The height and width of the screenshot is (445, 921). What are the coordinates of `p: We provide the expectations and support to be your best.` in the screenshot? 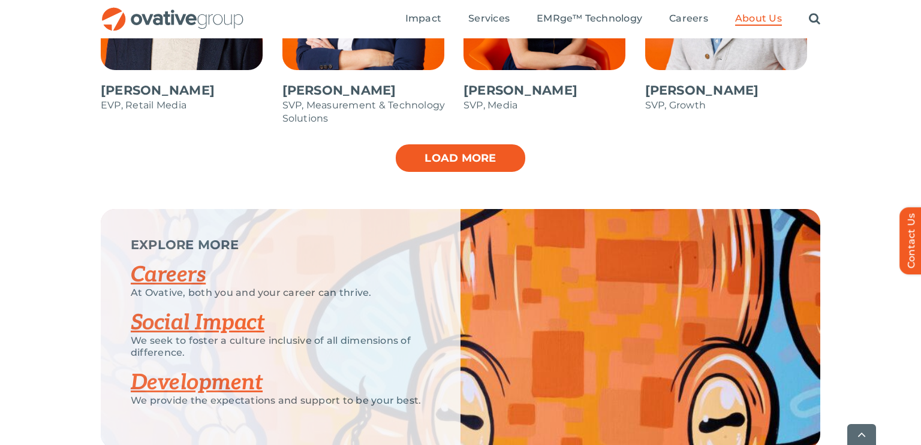 It's located at (280, 401).